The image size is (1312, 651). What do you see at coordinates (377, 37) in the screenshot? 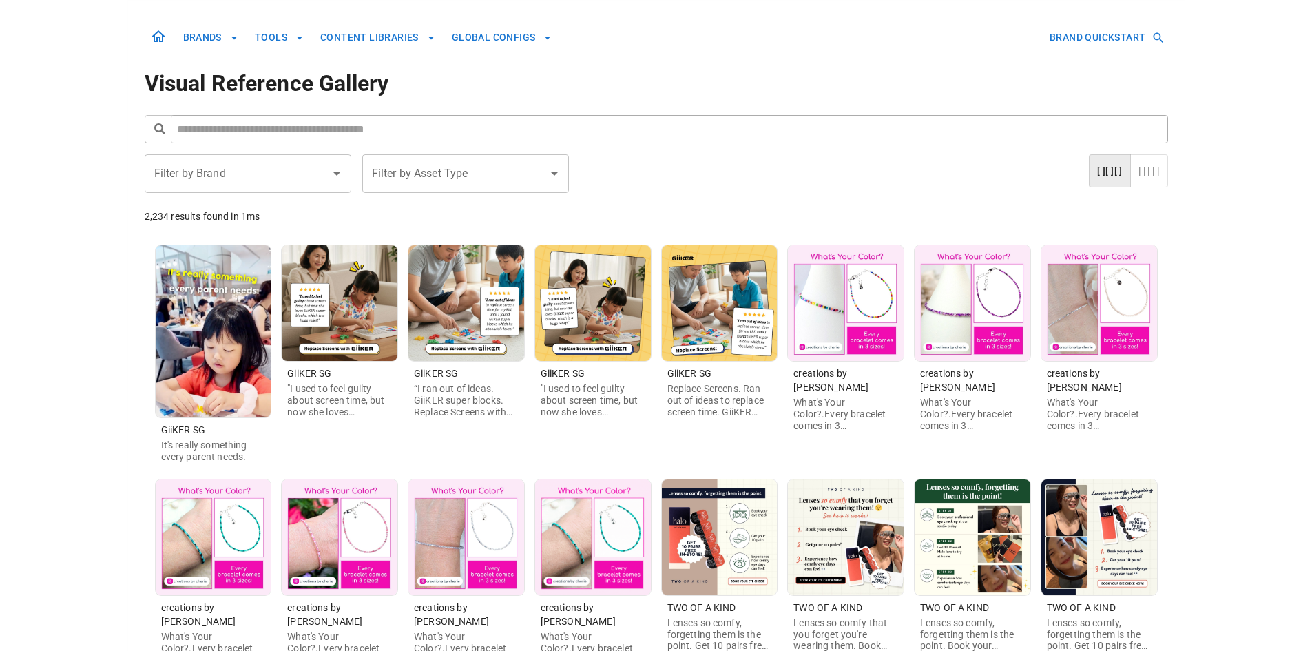
I see `button: CONTENT LIBRARIES` at bounding box center [377, 37].